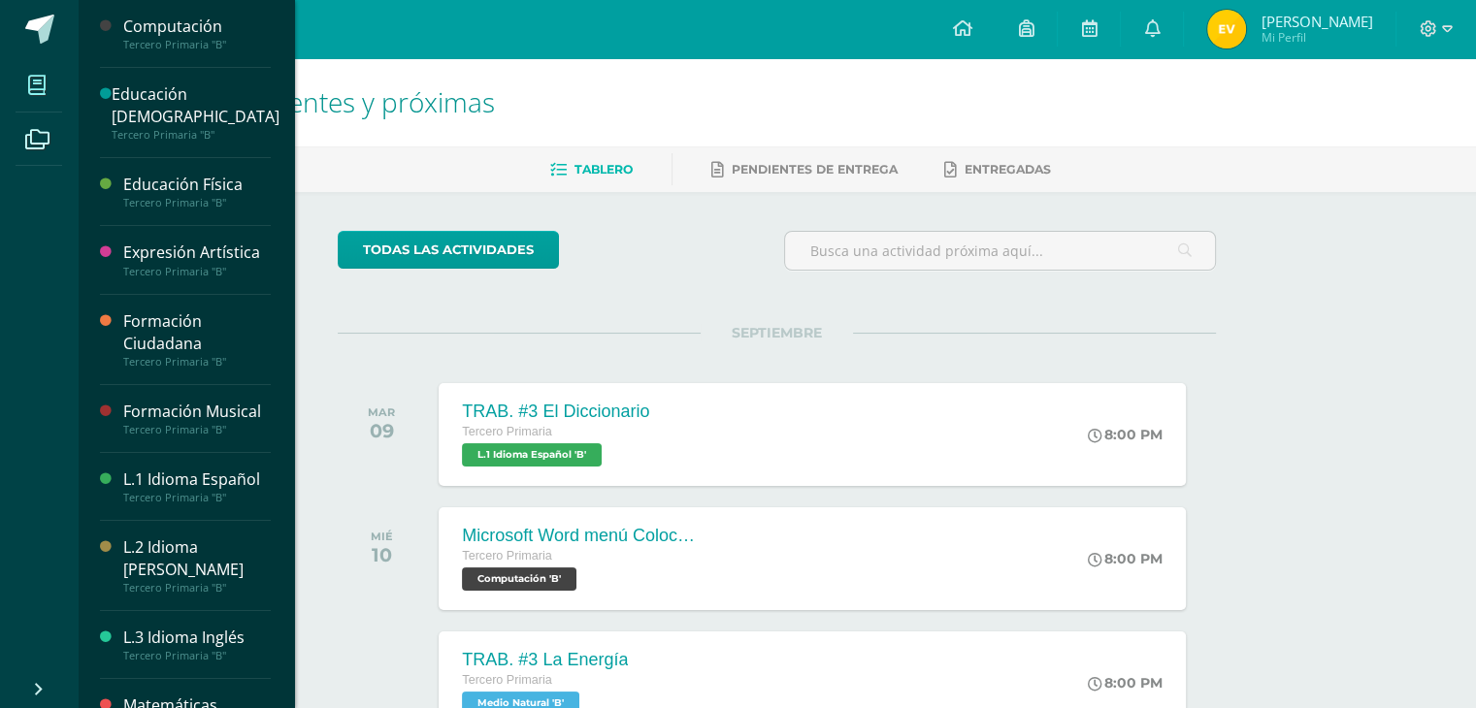 The image size is (1476, 708). Describe the element at coordinates (197, 340) in the screenshot. I see `a: Formación CiudadanaTercero Primaria "B"` at that location.